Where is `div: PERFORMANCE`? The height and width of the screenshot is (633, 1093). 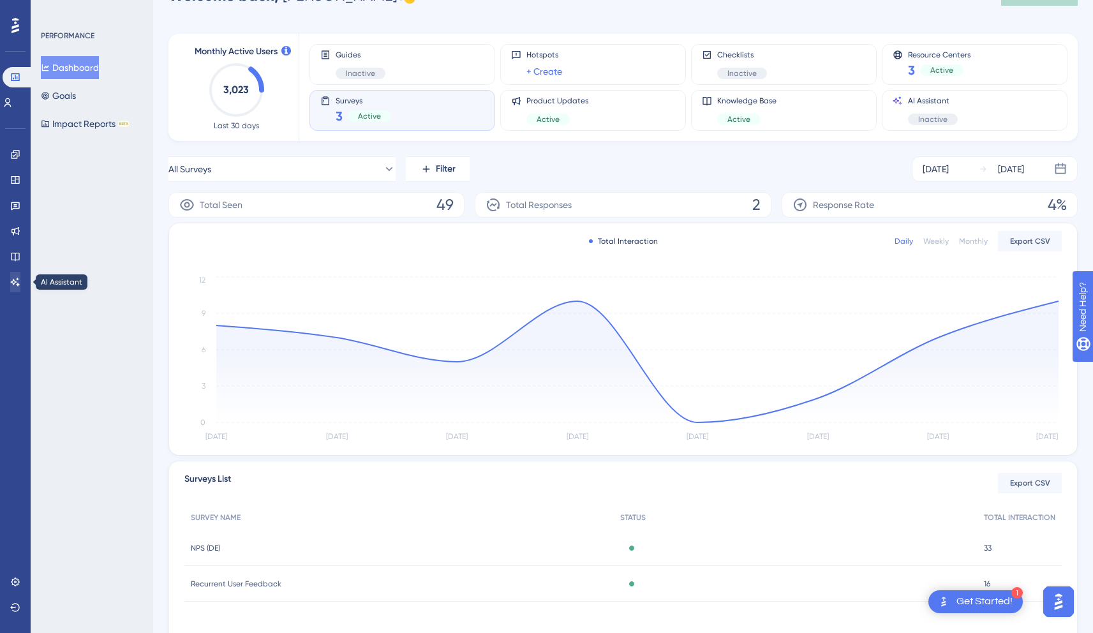
div: PERFORMANCE is located at coordinates (68, 36).